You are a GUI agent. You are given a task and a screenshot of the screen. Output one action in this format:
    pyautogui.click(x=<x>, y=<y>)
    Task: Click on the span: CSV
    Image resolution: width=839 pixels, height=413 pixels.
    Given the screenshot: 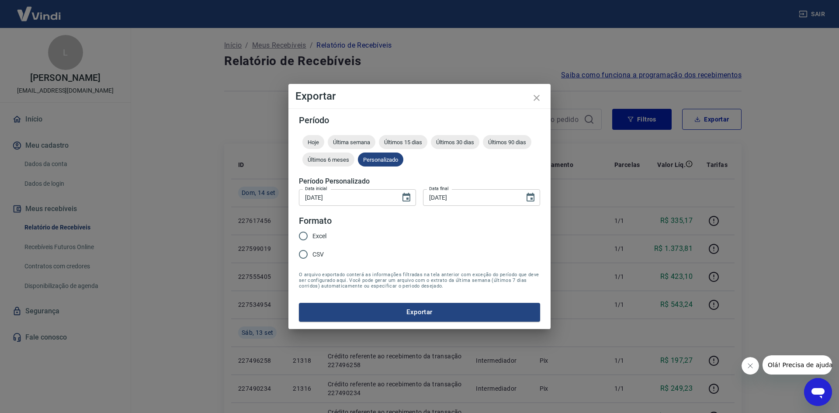 What is the action you would take?
    pyautogui.click(x=318, y=254)
    